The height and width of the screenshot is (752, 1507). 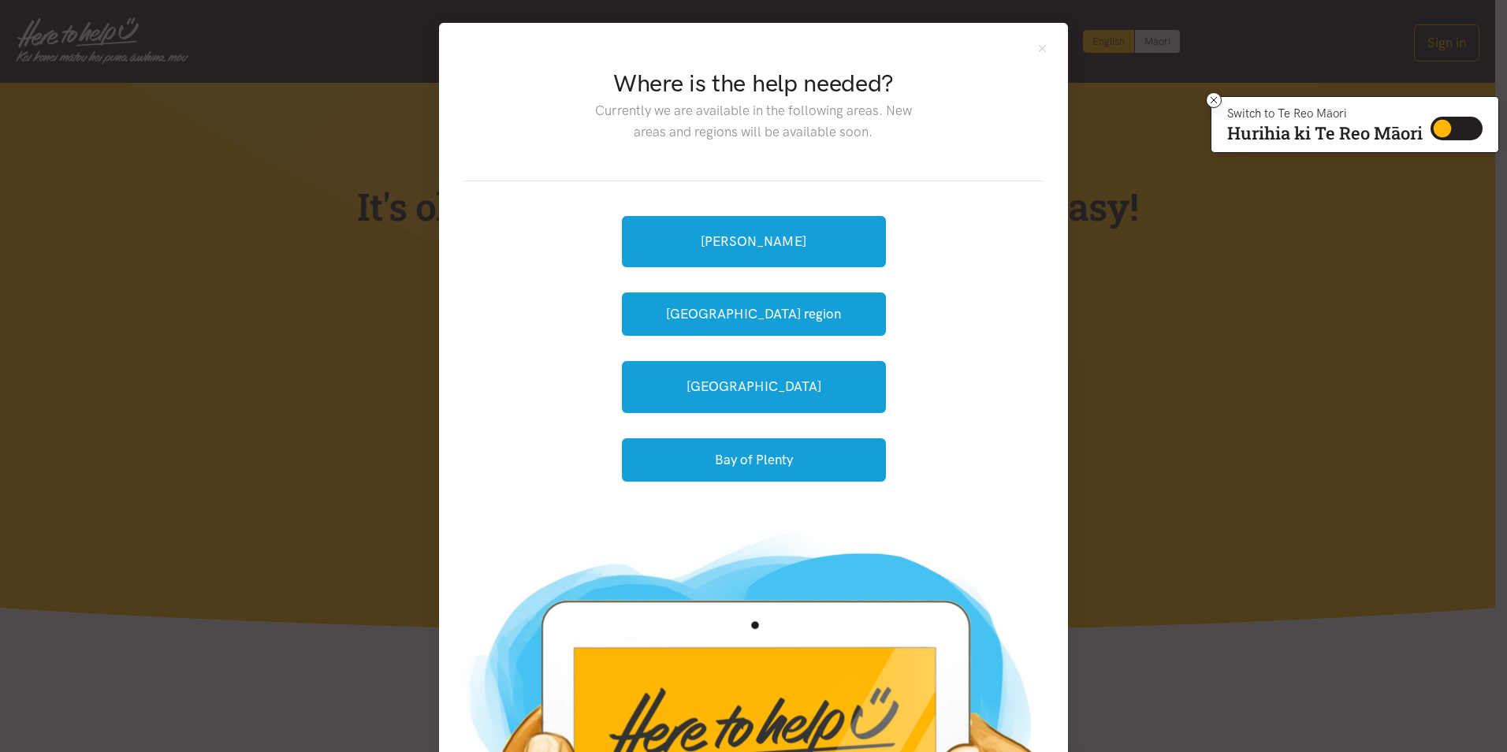 What do you see at coordinates (1325, 133) in the screenshot?
I see `p: Hurihia ki Te Reo Māori` at bounding box center [1325, 133].